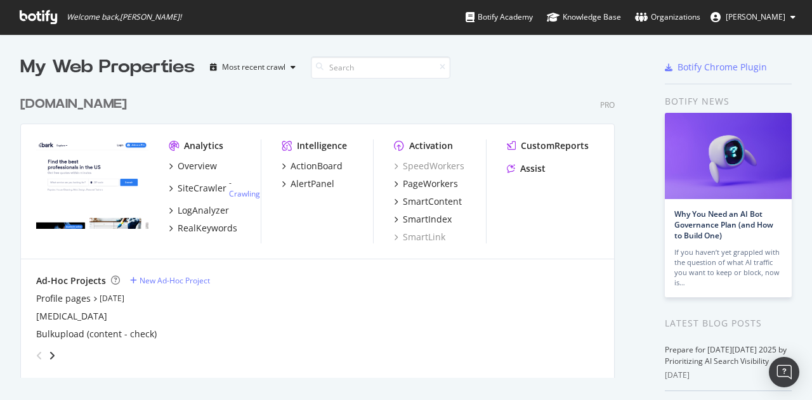  I want to click on a: SpeedWorkers, so click(429, 166).